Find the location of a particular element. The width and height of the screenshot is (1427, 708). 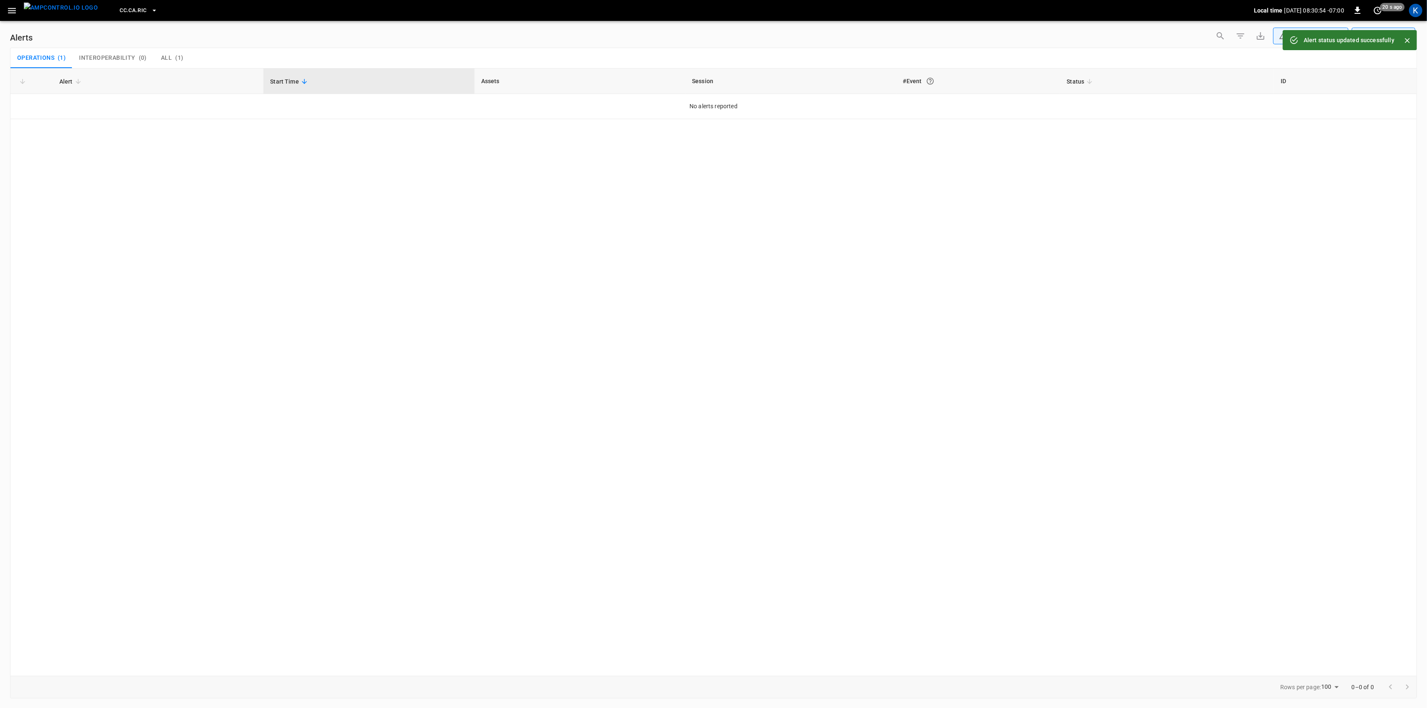

span: Interoperability is located at coordinates (107, 58).